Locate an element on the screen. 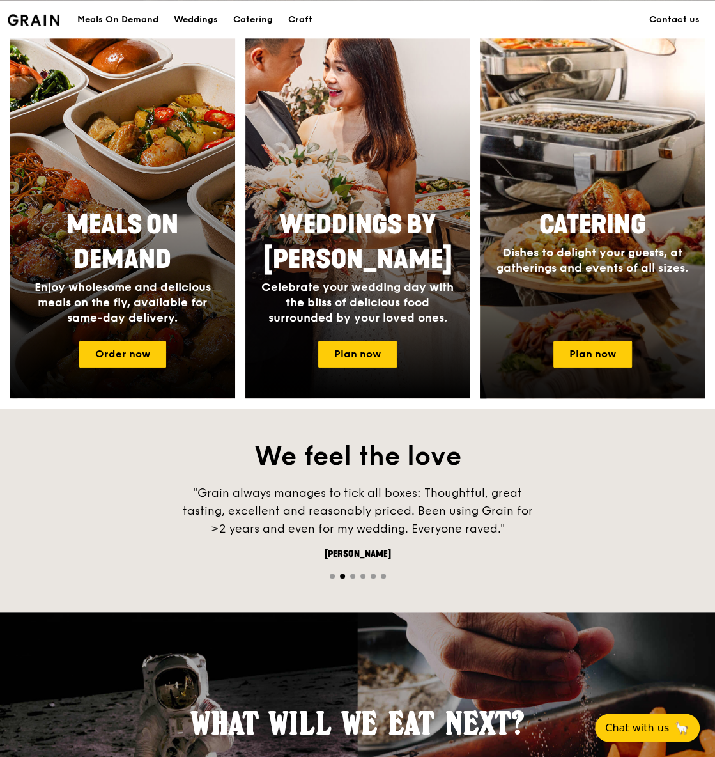 The height and width of the screenshot is (757, 715). div: Meals On Demand is located at coordinates (118, 20).